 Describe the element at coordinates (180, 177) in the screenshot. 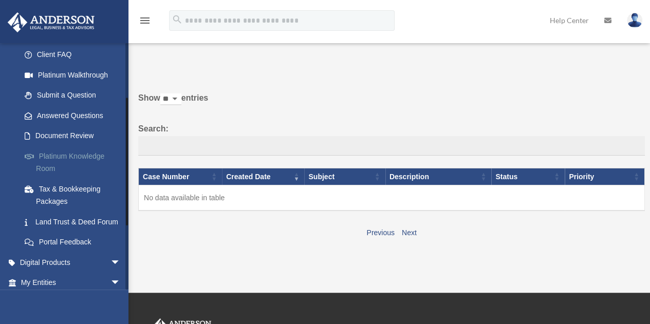

I see `th: Case Number: activate to sort column ascending` at that location.